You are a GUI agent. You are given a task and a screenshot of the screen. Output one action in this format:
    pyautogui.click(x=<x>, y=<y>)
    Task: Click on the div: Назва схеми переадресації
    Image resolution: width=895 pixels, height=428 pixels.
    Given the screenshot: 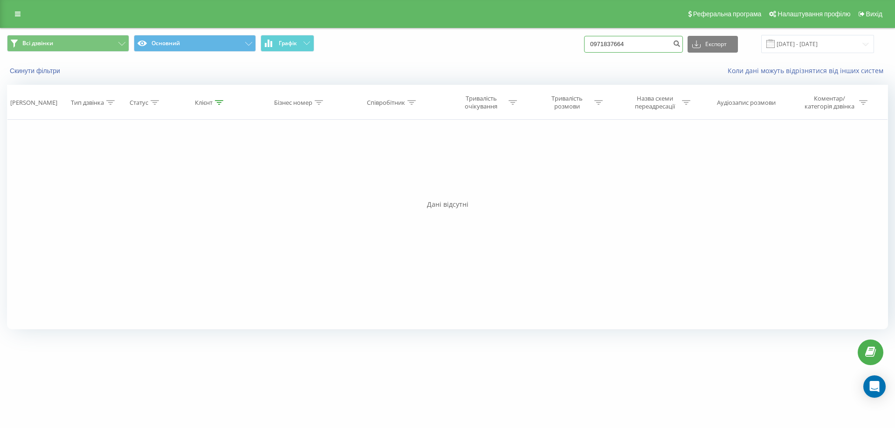 What is the action you would take?
    pyautogui.click(x=654, y=103)
    